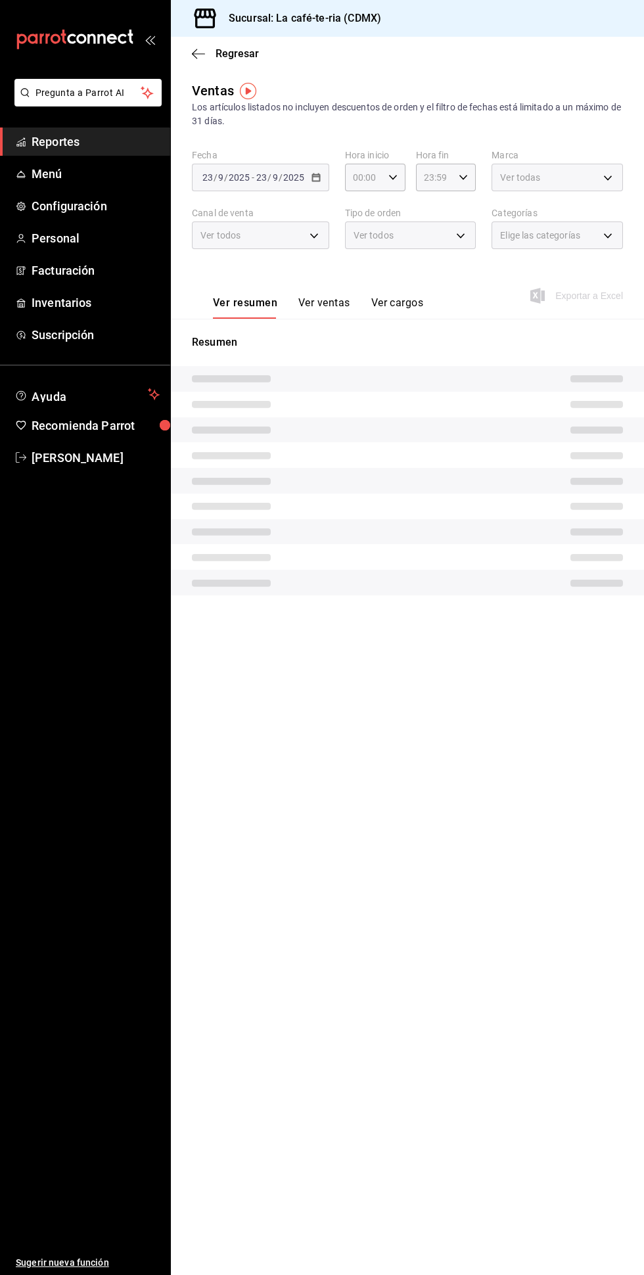 Image resolution: width=644 pixels, height=1275 pixels. What do you see at coordinates (520, 177) in the screenshot?
I see `span: Ver todas` at bounding box center [520, 177].